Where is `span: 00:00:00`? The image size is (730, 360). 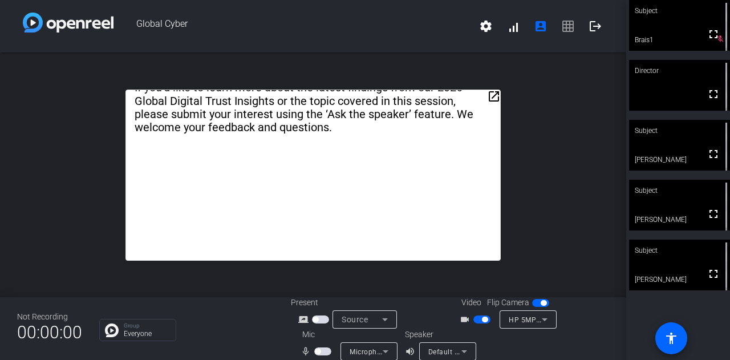 span: 00:00:00 is located at coordinates (50, 332).